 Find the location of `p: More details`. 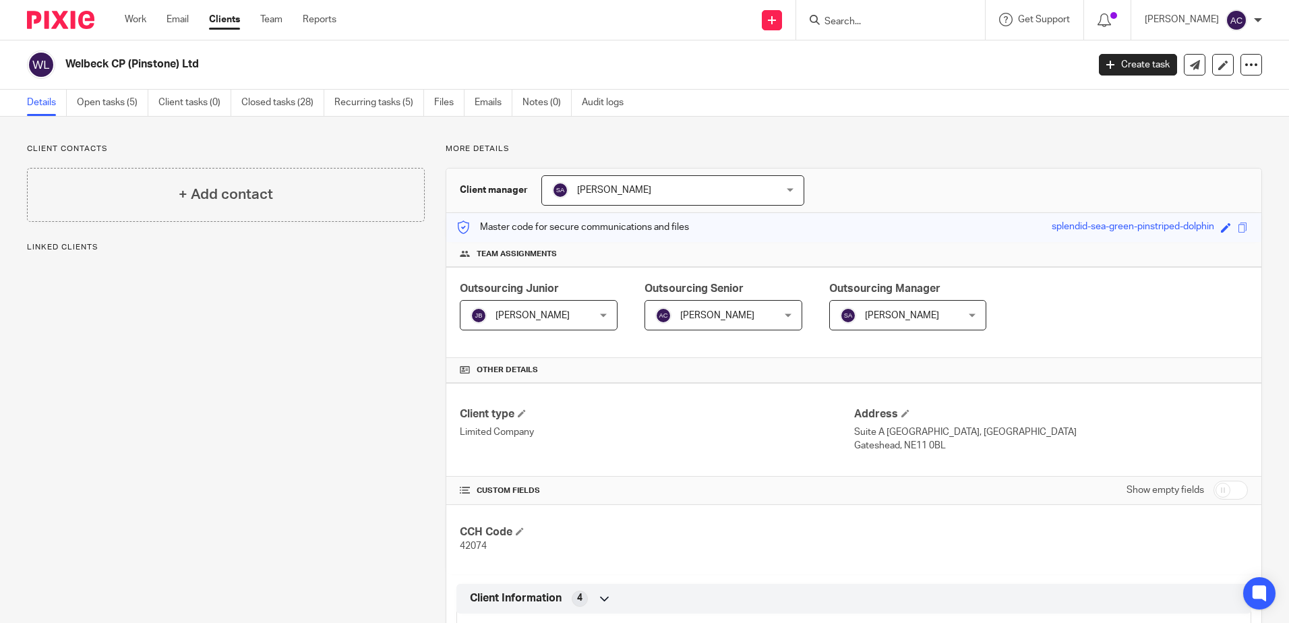

p: More details is located at coordinates (853, 149).